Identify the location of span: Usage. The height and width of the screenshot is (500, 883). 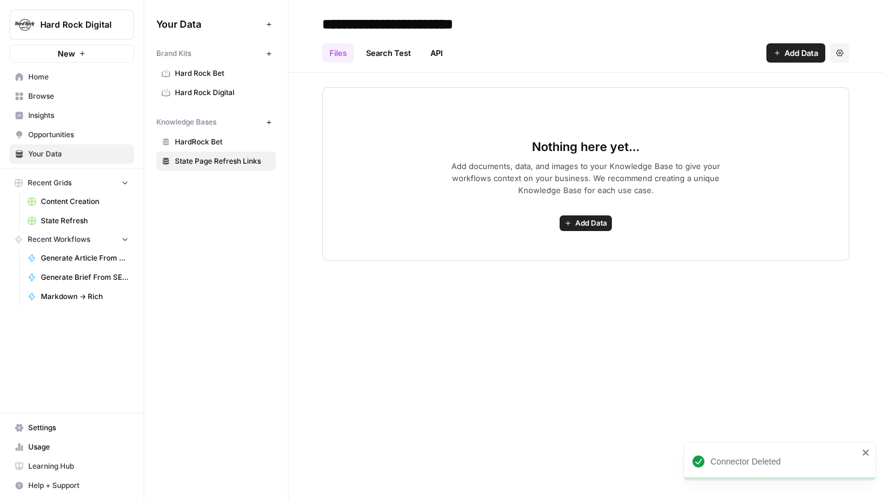
(78, 447).